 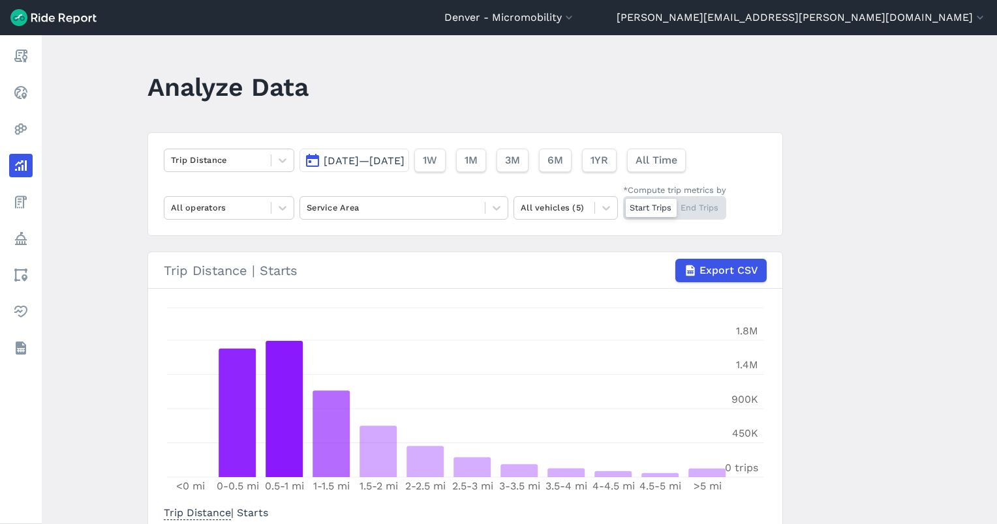 I want to click on tspan: 450K, so click(x=745, y=433).